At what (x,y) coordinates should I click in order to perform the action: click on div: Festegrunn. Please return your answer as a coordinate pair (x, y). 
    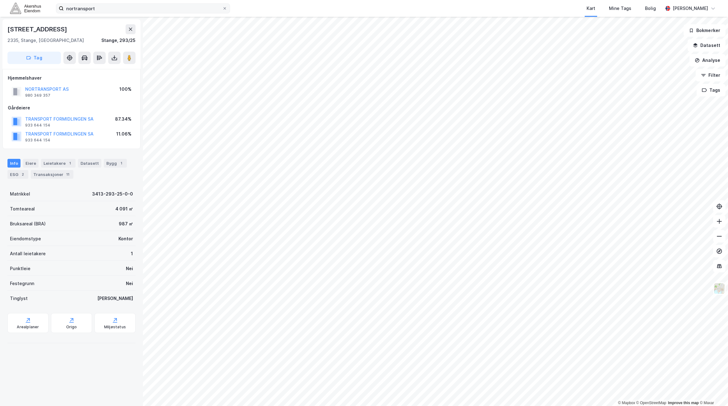
    Looking at the image, I should click on (22, 283).